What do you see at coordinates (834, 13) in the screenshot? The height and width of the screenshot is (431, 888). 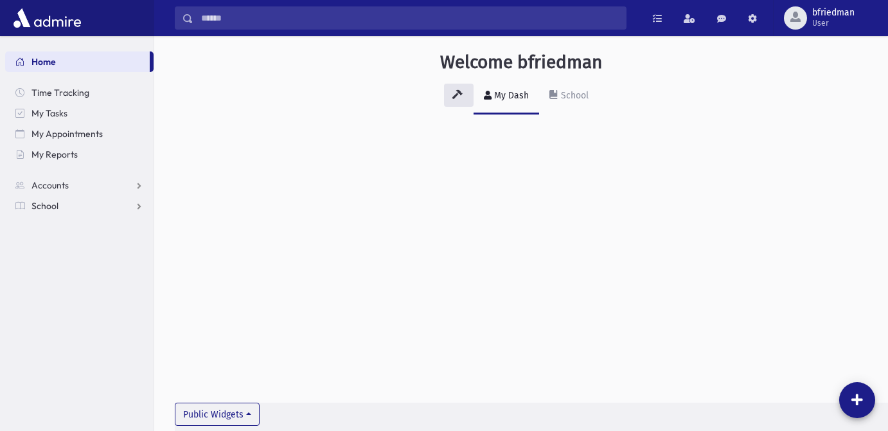 I see `span: bfriedman` at bounding box center [834, 13].